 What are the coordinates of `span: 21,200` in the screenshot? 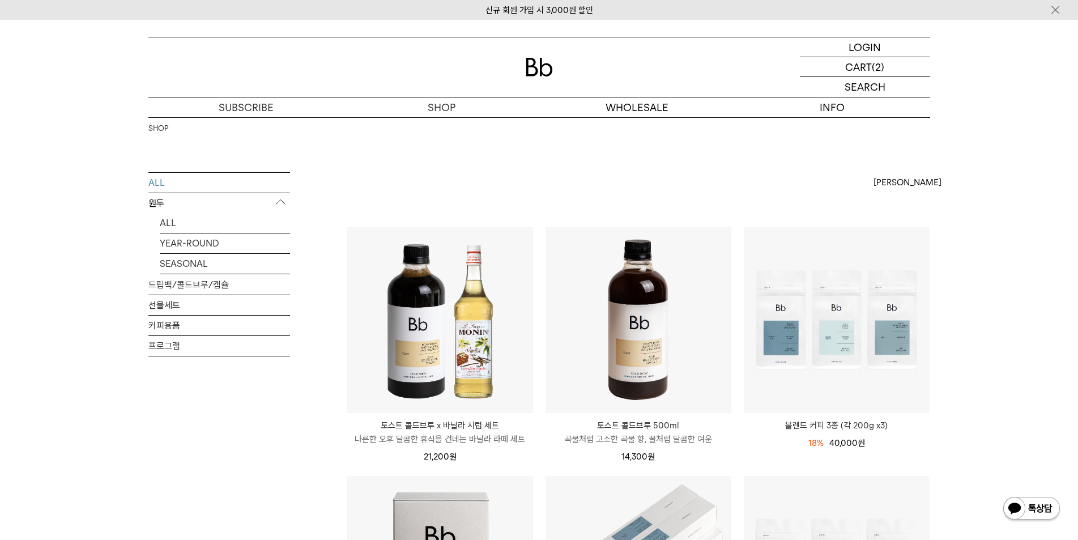 It's located at (440, 457).